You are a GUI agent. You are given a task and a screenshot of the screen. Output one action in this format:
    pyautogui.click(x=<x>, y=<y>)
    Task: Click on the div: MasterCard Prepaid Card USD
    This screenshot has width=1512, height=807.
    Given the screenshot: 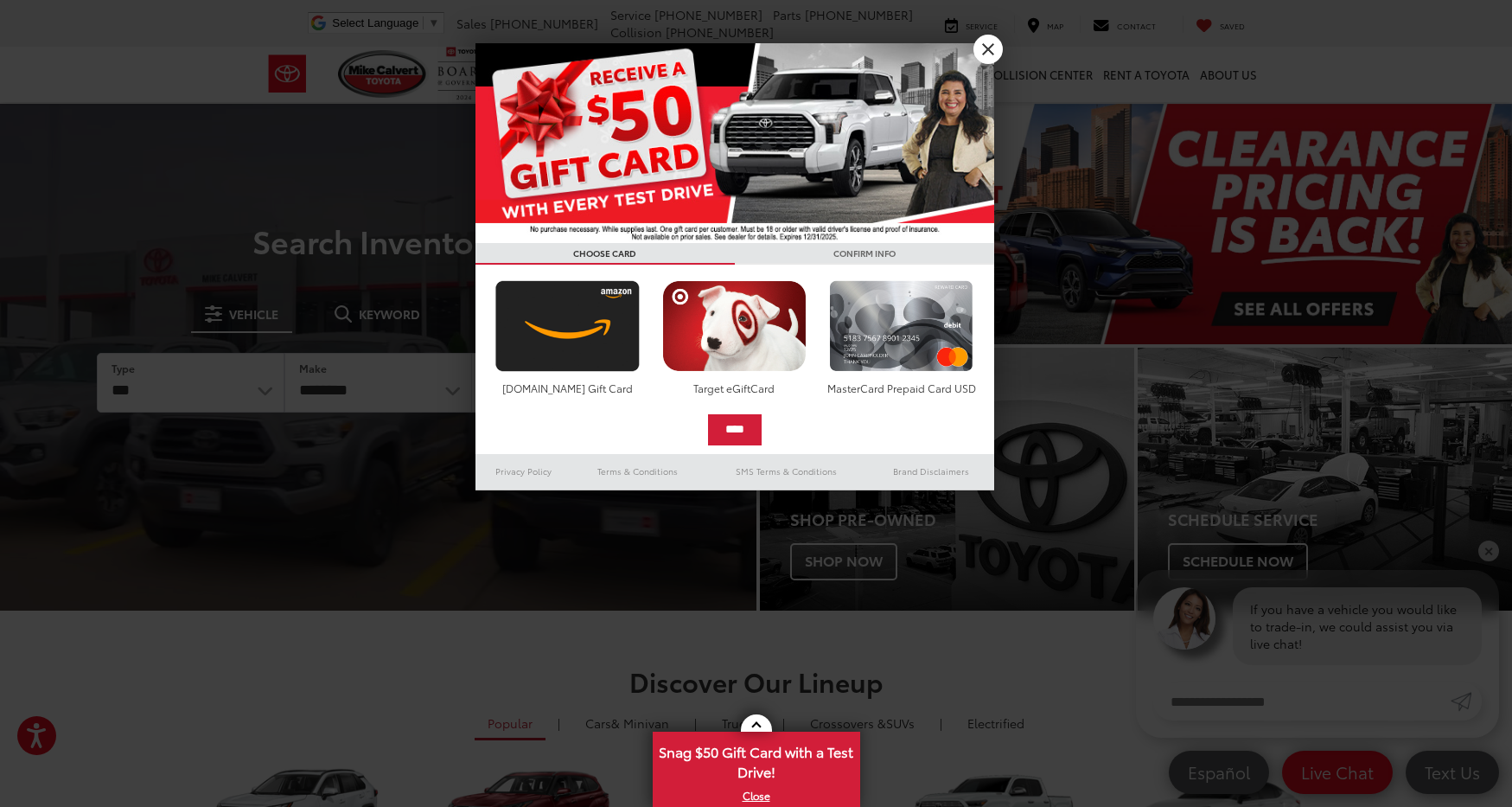 What is the action you would take?
    pyautogui.click(x=902, y=388)
    